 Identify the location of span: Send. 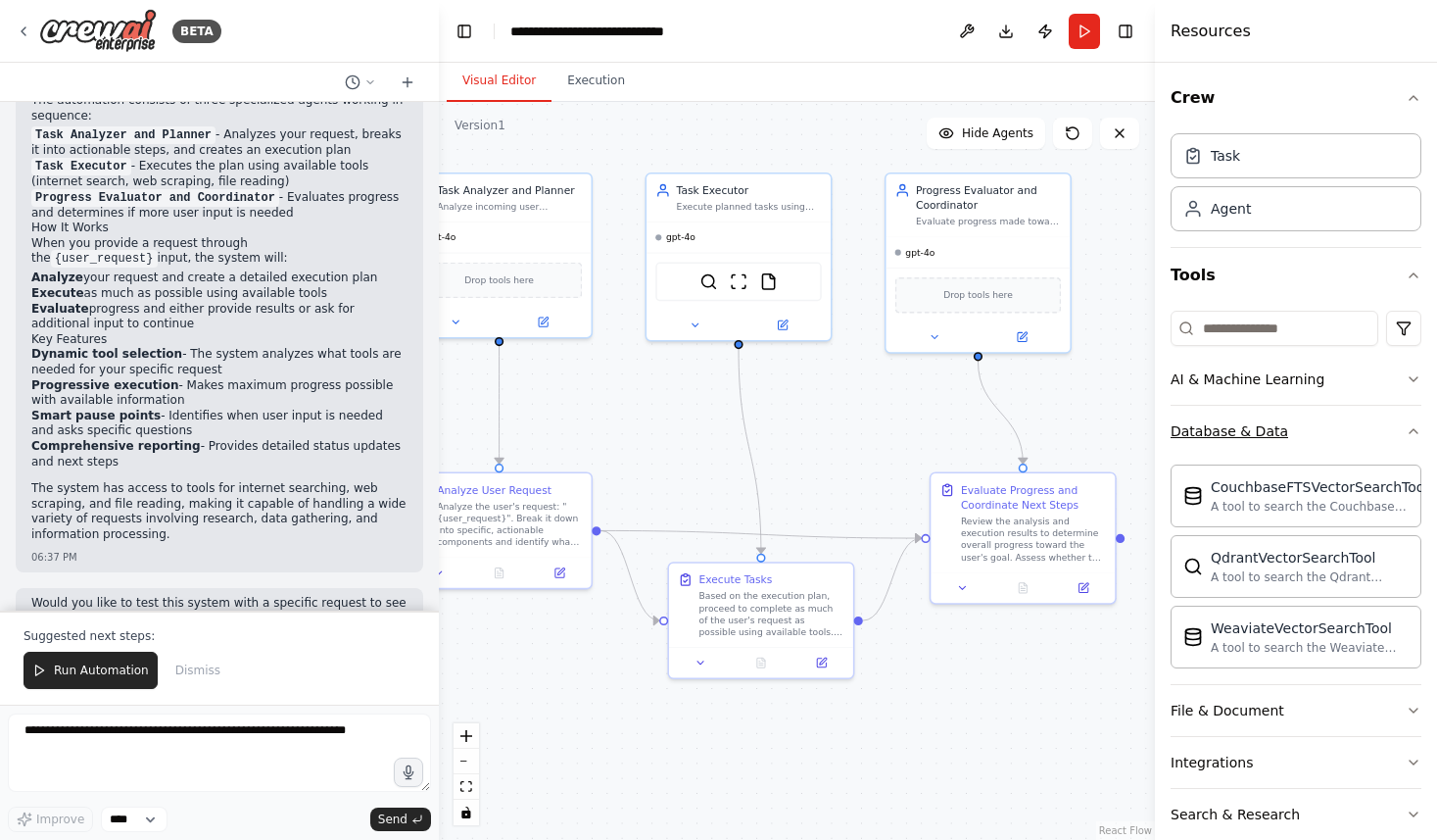
(393, 819).